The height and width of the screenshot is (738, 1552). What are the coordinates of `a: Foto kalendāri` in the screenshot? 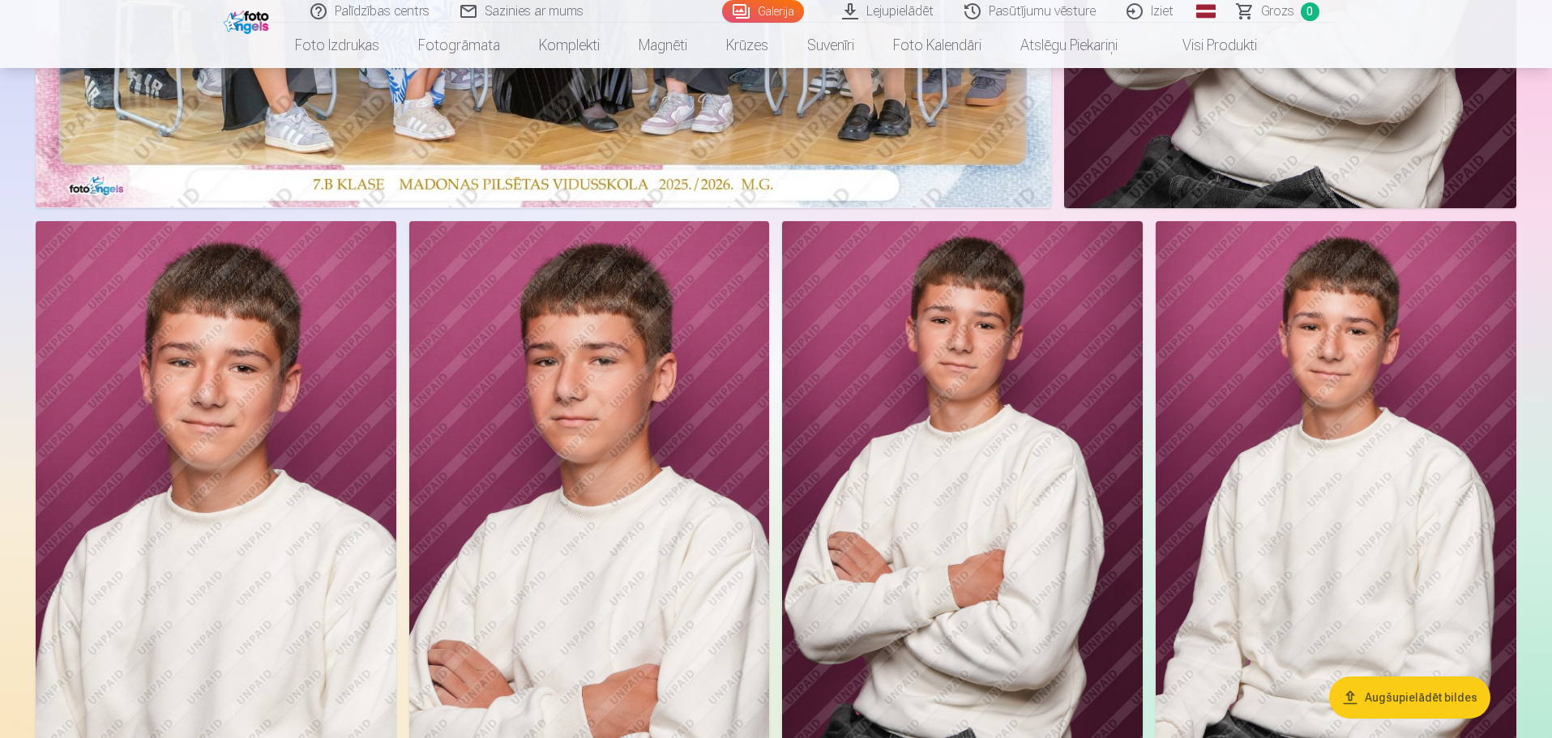 It's located at (937, 45).